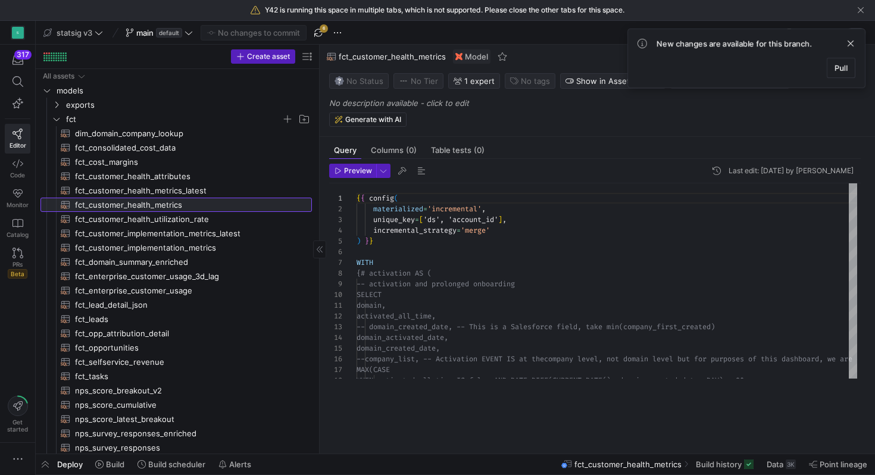 This screenshot has width=875, height=475. I want to click on div: 5, so click(336, 241).